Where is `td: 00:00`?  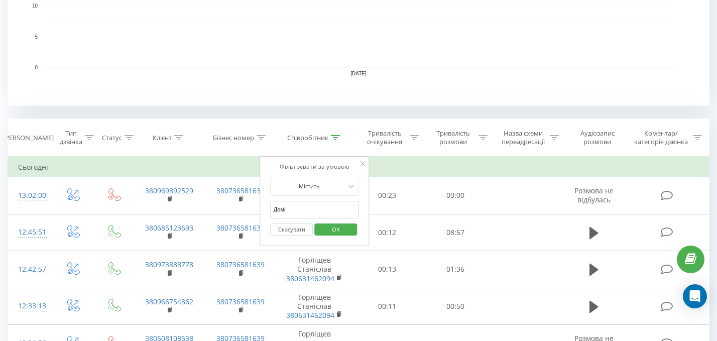 td: 00:00 is located at coordinates (455, 196).